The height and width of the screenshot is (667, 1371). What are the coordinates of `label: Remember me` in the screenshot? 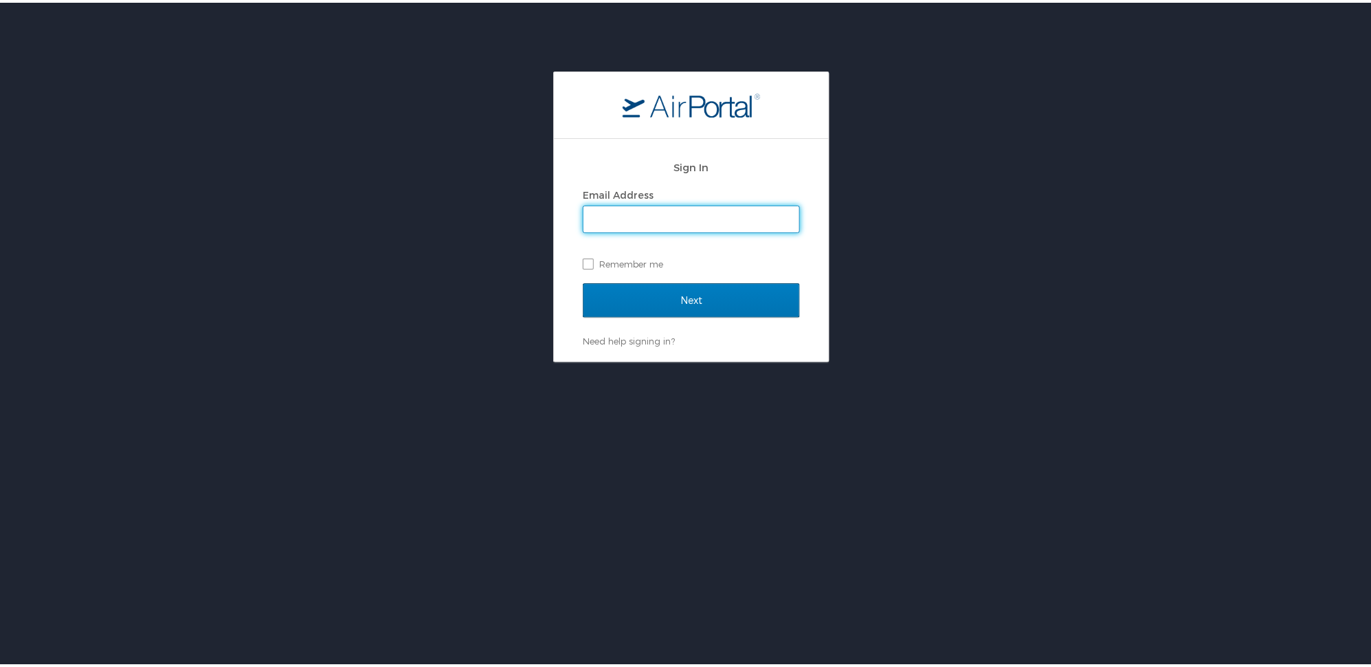 It's located at (692, 261).